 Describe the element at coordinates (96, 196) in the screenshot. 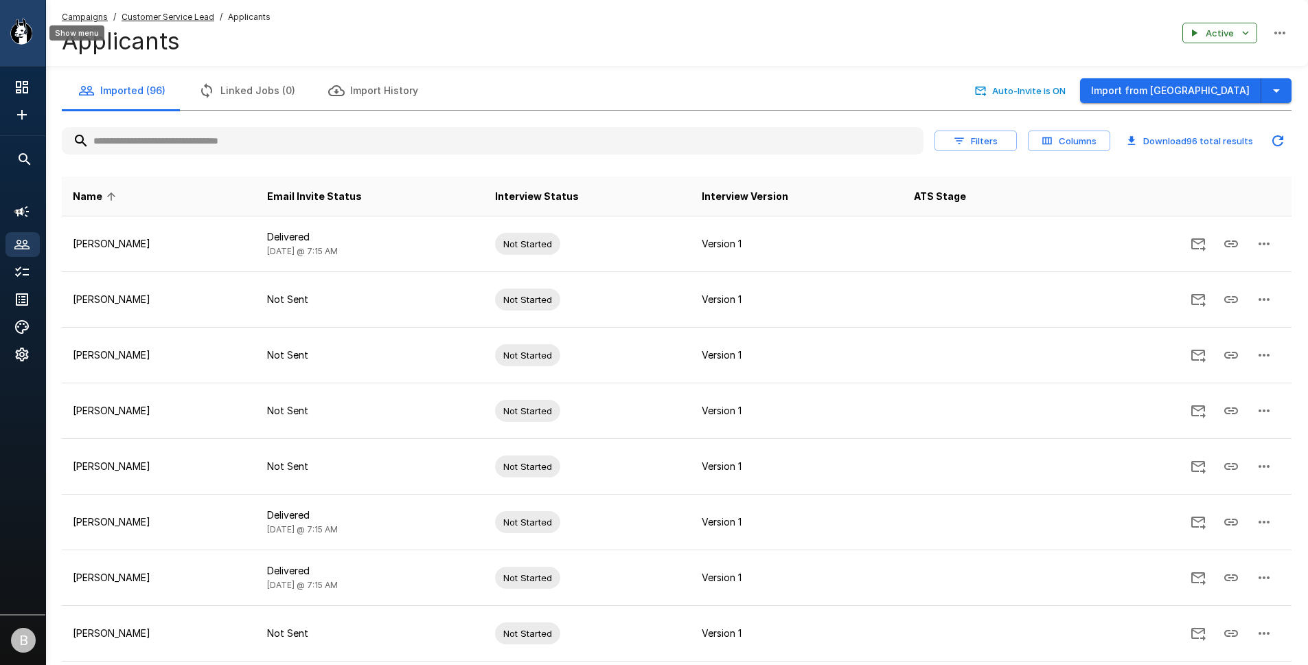

I see `span: Name` at that location.